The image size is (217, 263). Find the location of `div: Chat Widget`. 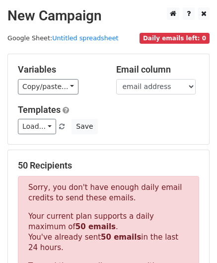

div: Chat Widget is located at coordinates (192, 239).